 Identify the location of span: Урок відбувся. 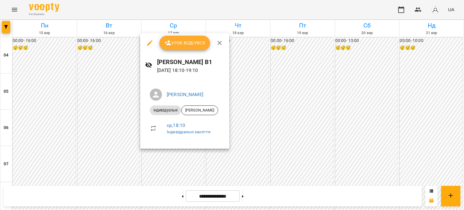
(185, 43).